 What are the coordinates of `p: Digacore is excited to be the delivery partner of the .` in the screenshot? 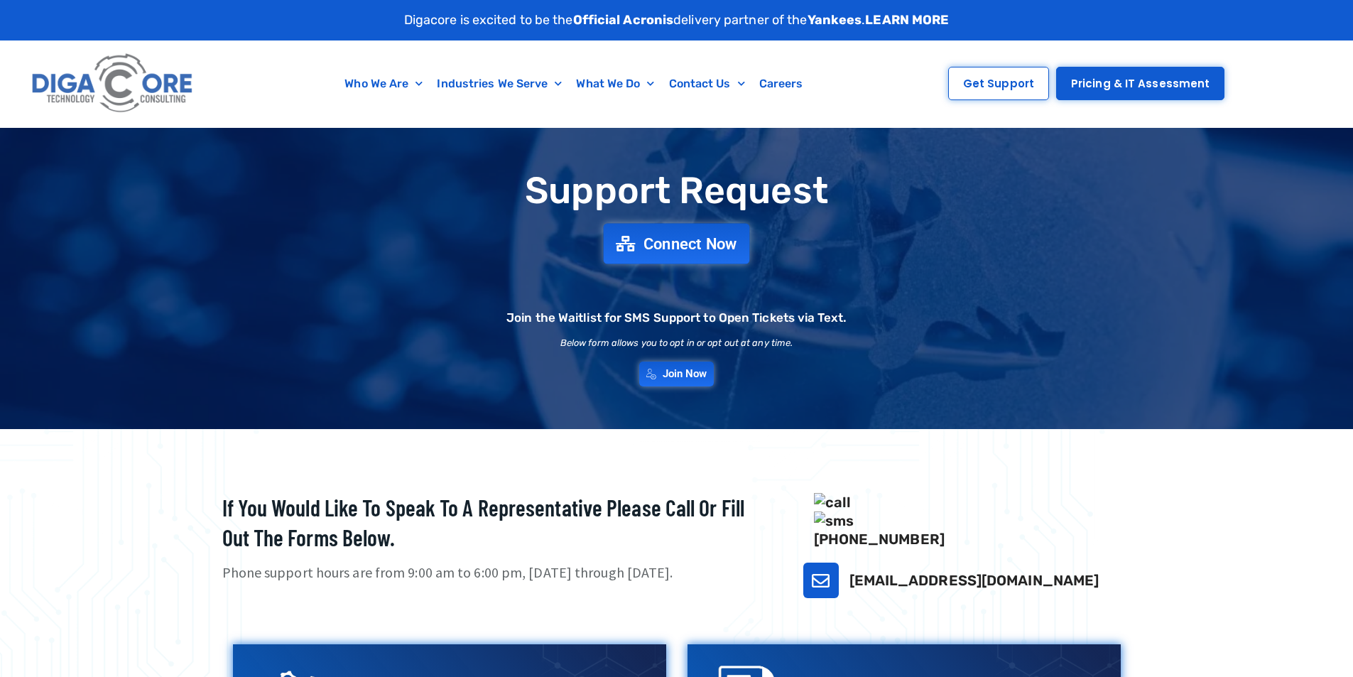 It's located at (677, 20).